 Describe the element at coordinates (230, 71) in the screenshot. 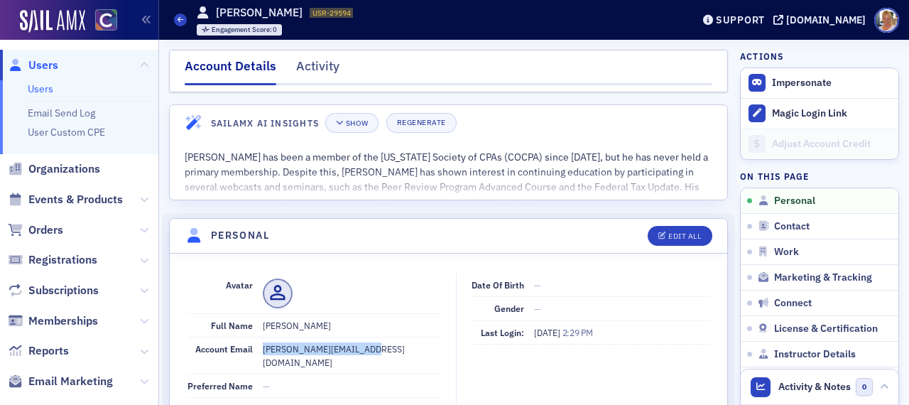

I see `div: Account Details` at that location.